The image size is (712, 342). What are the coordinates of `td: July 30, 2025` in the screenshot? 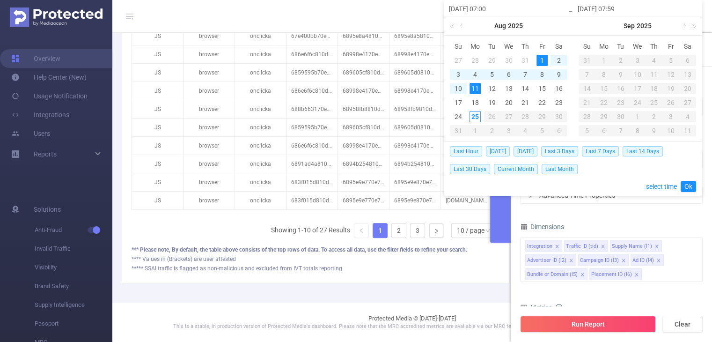 It's located at (509, 60).